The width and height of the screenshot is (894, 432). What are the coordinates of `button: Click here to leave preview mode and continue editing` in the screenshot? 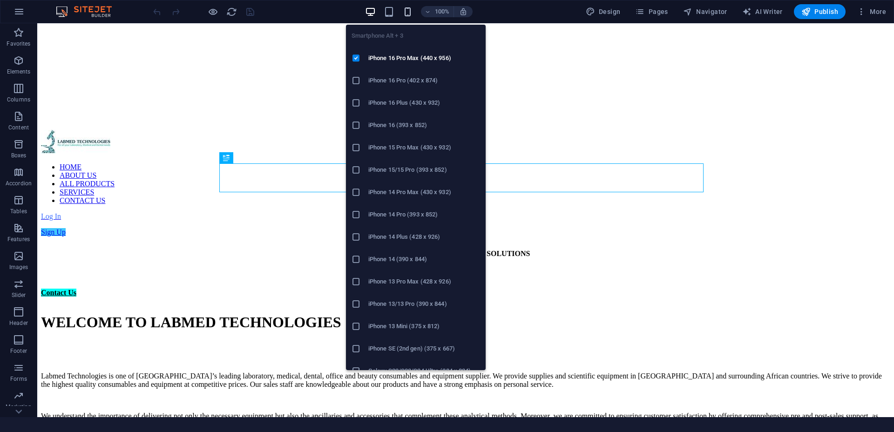 It's located at (213, 12).